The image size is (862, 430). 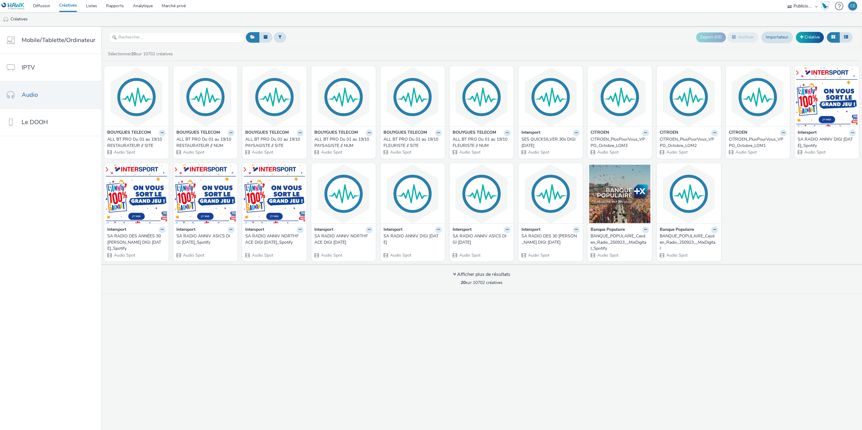 I want to click on button: Liste, so click(x=846, y=37).